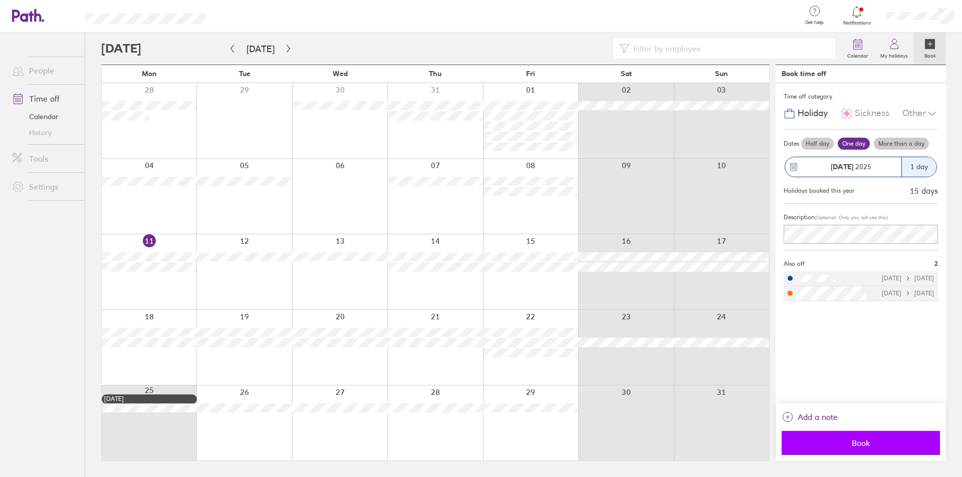  What do you see at coordinates (44, 187) in the screenshot?
I see `a: Settings` at bounding box center [44, 187].